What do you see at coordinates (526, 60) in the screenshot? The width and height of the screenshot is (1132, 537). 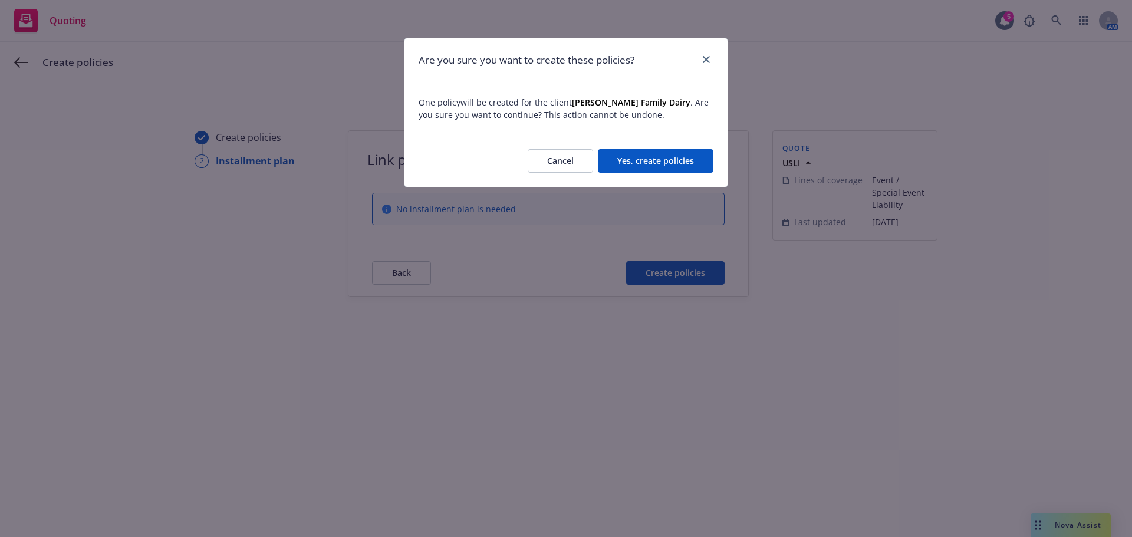 I see `h1: Are you sure you want to create these policies?` at bounding box center [526, 60].